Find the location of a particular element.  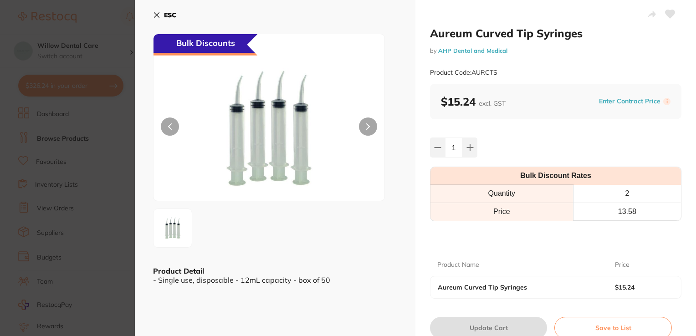

th: 13.58 is located at coordinates (627, 211).